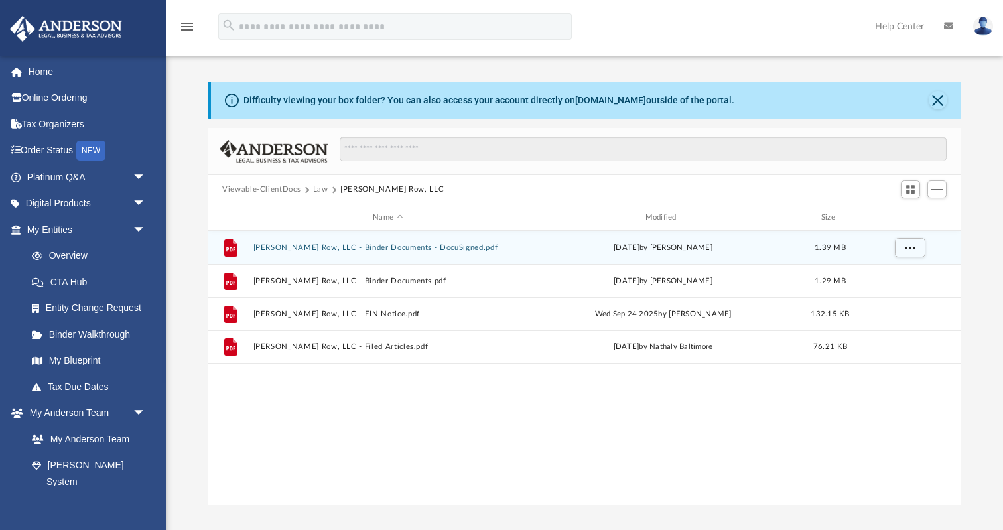  I want to click on span: 1.39 MB, so click(830, 247).